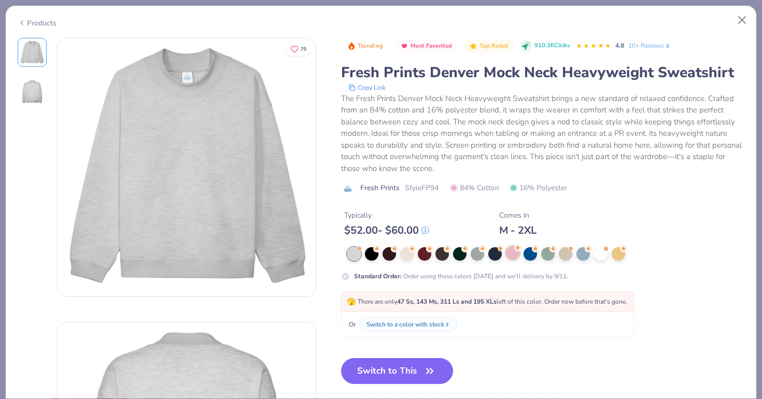  What do you see at coordinates (518, 215) in the screenshot?
I see `div: Comes In` at bounding box center [518, 215].